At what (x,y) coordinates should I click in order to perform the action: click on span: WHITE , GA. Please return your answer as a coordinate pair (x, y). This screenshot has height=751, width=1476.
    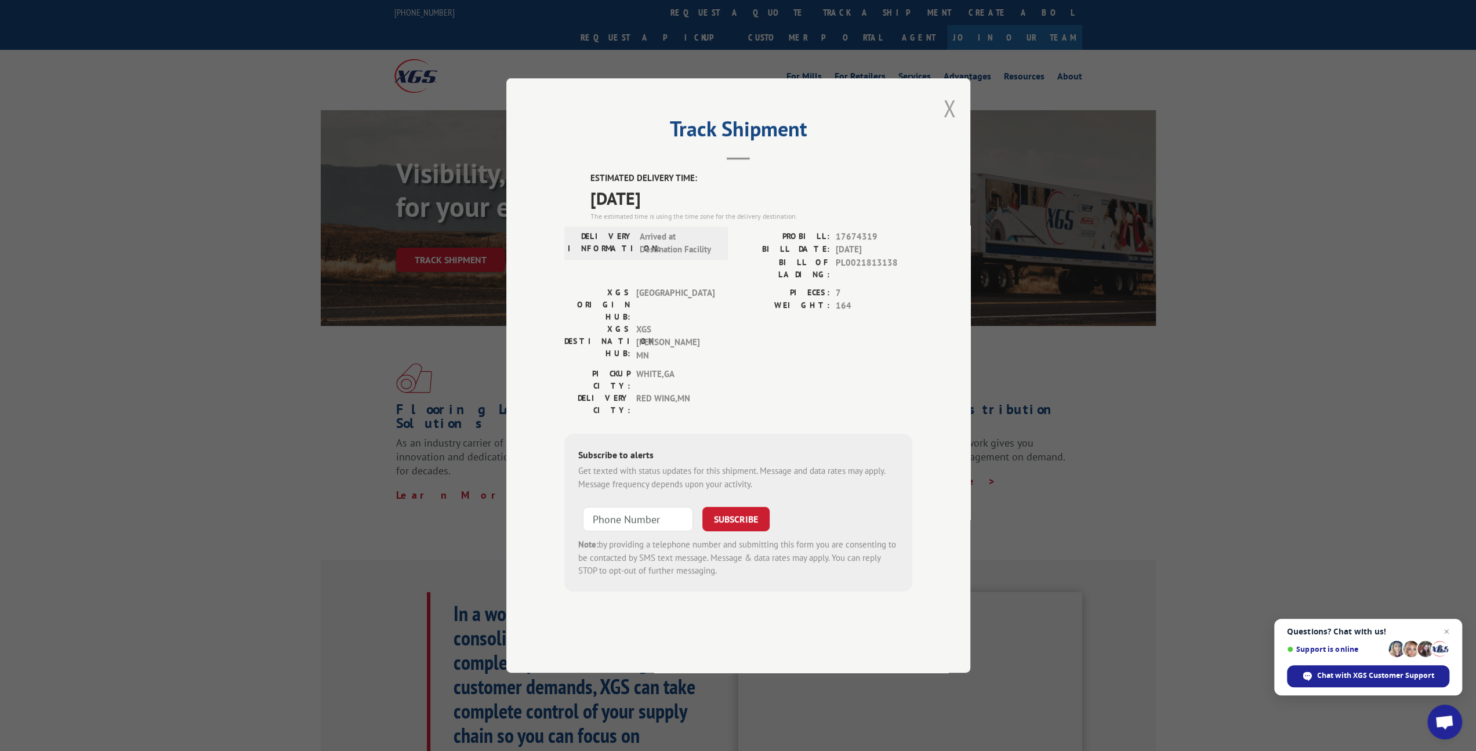
    Looking at the image, I should click on (674, 380).